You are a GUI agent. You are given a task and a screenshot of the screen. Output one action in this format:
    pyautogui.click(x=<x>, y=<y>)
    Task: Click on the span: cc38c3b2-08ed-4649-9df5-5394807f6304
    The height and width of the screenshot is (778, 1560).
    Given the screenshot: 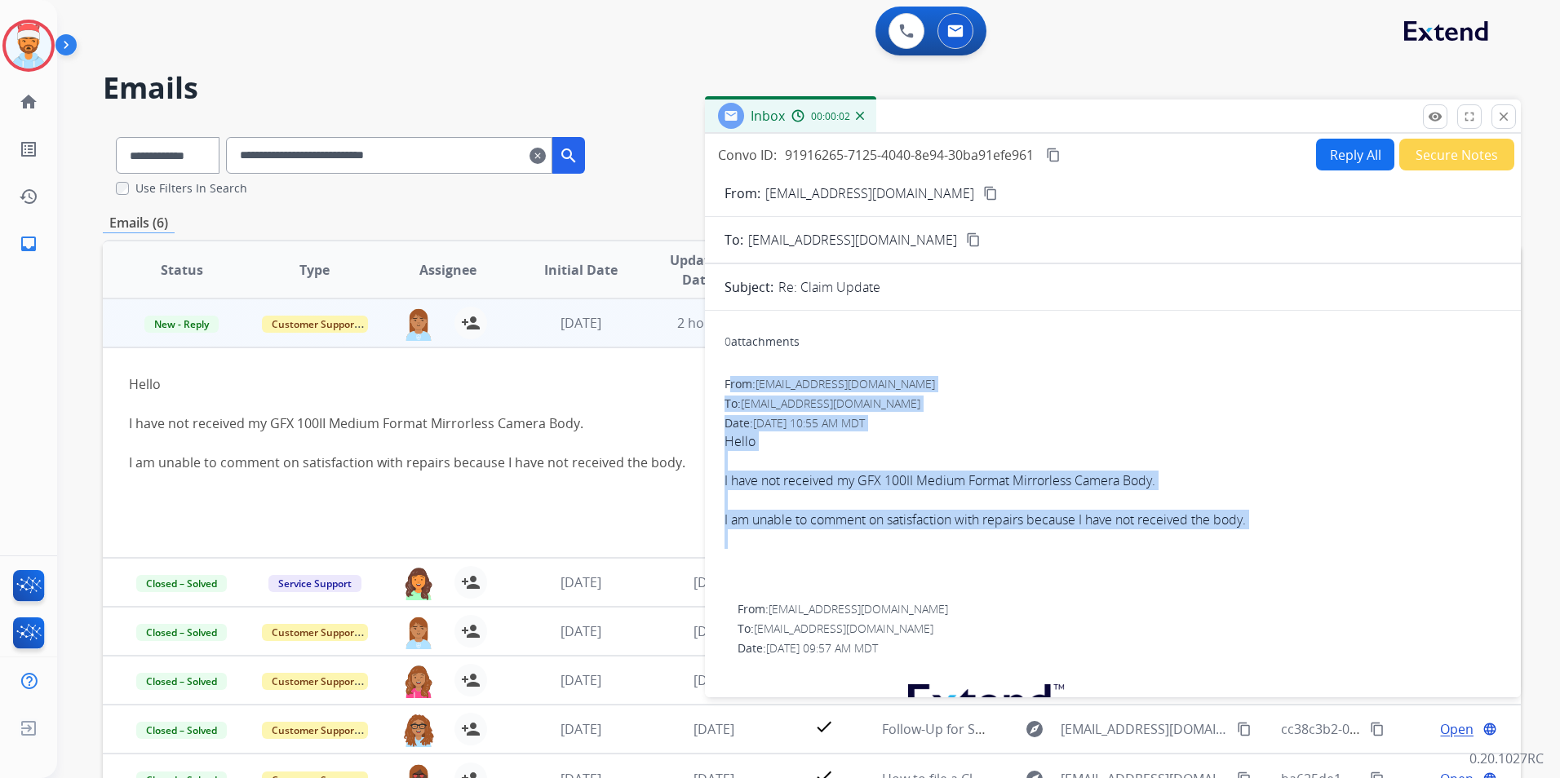 What is the action you would take?
    pyautogui.click(x=1404, y=730)
    